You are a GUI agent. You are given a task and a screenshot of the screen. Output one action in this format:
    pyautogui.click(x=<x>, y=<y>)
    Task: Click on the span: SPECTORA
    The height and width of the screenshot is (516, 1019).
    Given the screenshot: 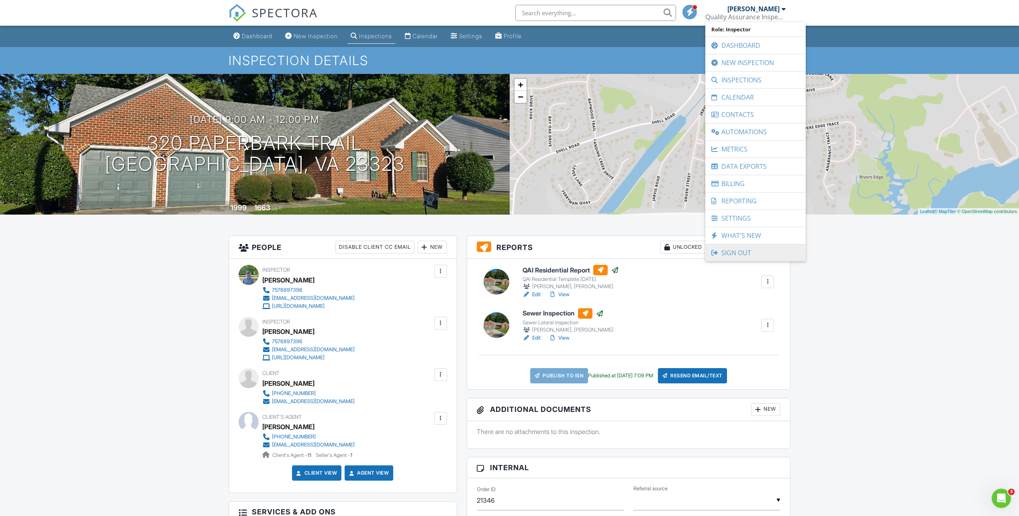 What is the action you would take?
    pyautogui.click(x=285, y=12)
    